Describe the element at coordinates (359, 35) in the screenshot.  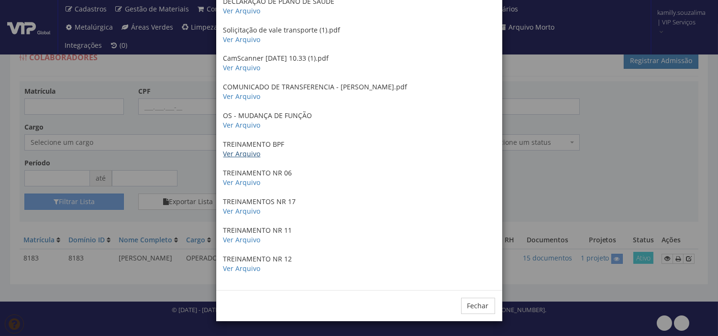
I see `p: Soliçitação de vale transporte (1).pdf` at that location.